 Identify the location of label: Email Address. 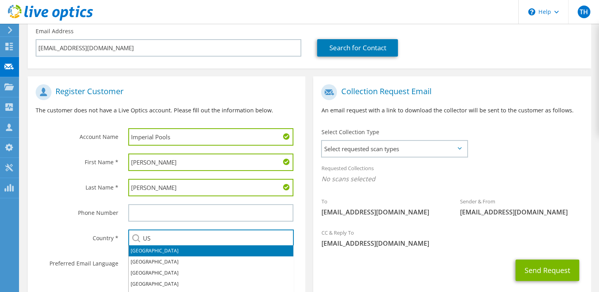
(55, 31).